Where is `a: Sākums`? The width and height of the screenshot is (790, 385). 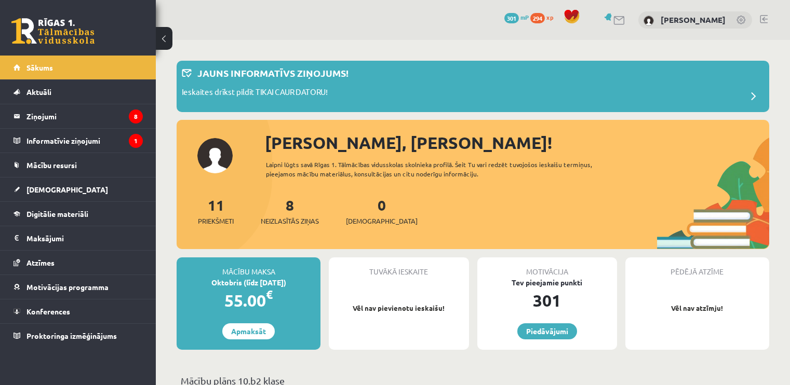 a: Sākums is located at coordinates (78, 67).